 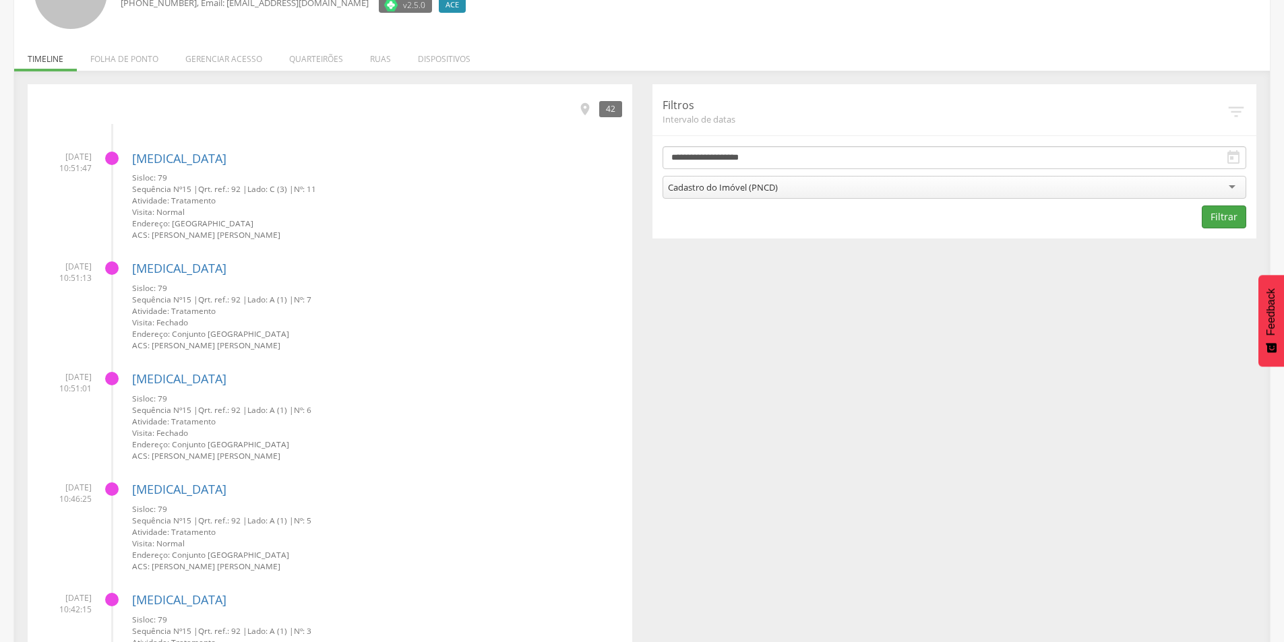 What do you see at coordinates (1271, 321) in the screenshot?
I see `button: Feedback - Mostrar pesquisa` at bounding box center [1271, 321].